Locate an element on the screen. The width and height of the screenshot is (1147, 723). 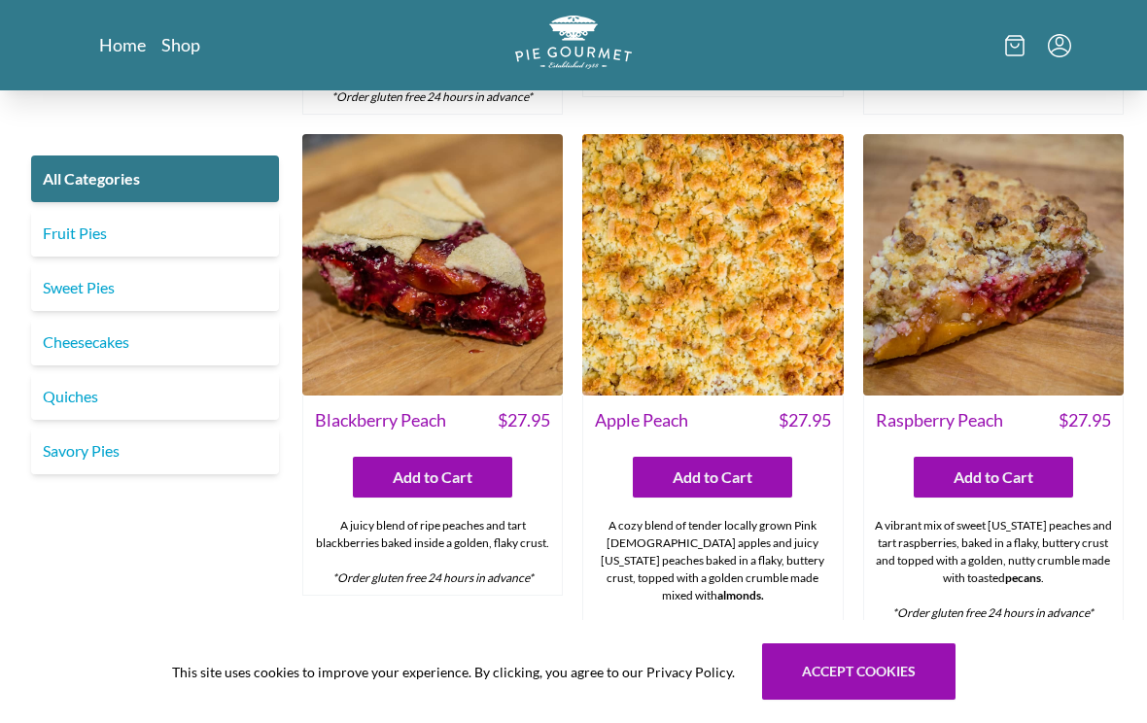
a: Logo is located at coordinates (574, 45).